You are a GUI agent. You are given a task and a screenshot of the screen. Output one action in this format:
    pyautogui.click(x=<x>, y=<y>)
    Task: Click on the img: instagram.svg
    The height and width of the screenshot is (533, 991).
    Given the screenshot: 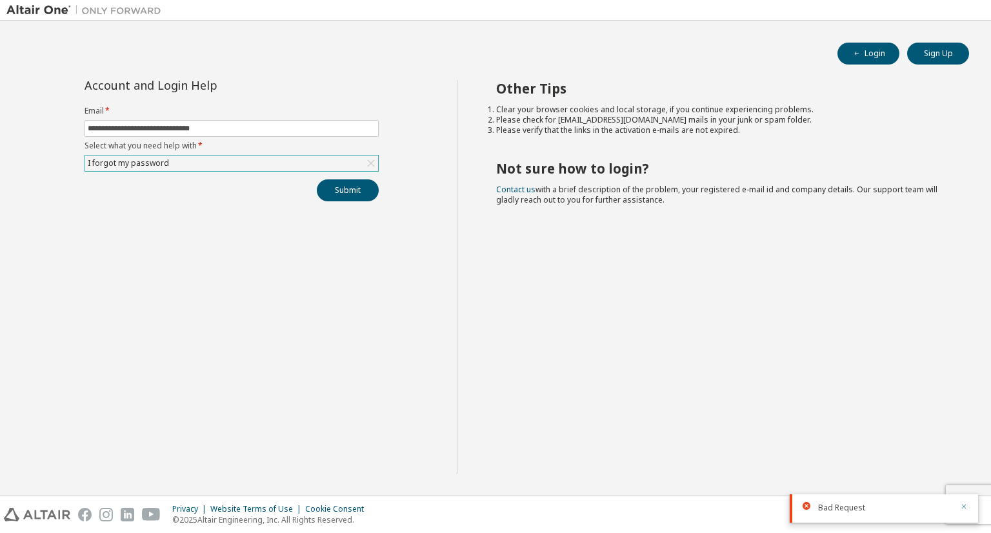 What is the action you would take?
    pyautogui.click(x=106, y=514)
    